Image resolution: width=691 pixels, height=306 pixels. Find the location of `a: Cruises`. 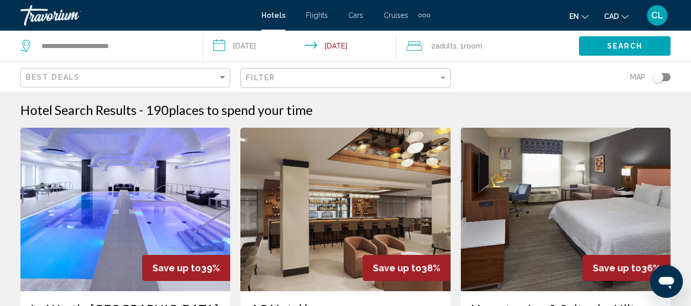

a: Cruises is located at coordinates (396, 15).